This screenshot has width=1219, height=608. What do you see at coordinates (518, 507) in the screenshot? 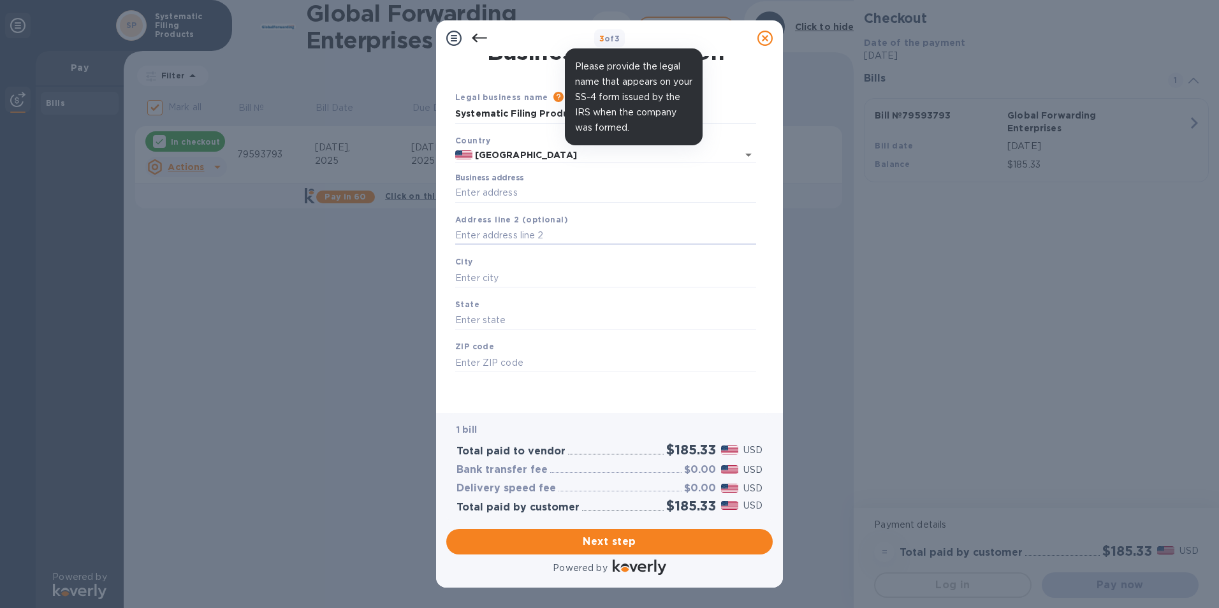
I see `h3: Total paid by customer` at bounding box center [518, 507].